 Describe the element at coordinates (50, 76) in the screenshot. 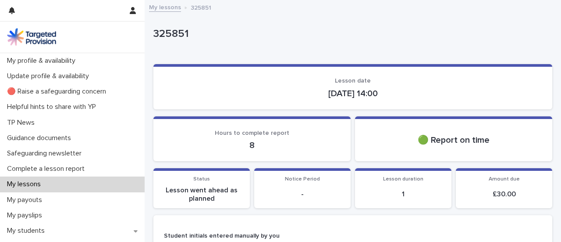

I see `p: Update profile & availability` at that location.